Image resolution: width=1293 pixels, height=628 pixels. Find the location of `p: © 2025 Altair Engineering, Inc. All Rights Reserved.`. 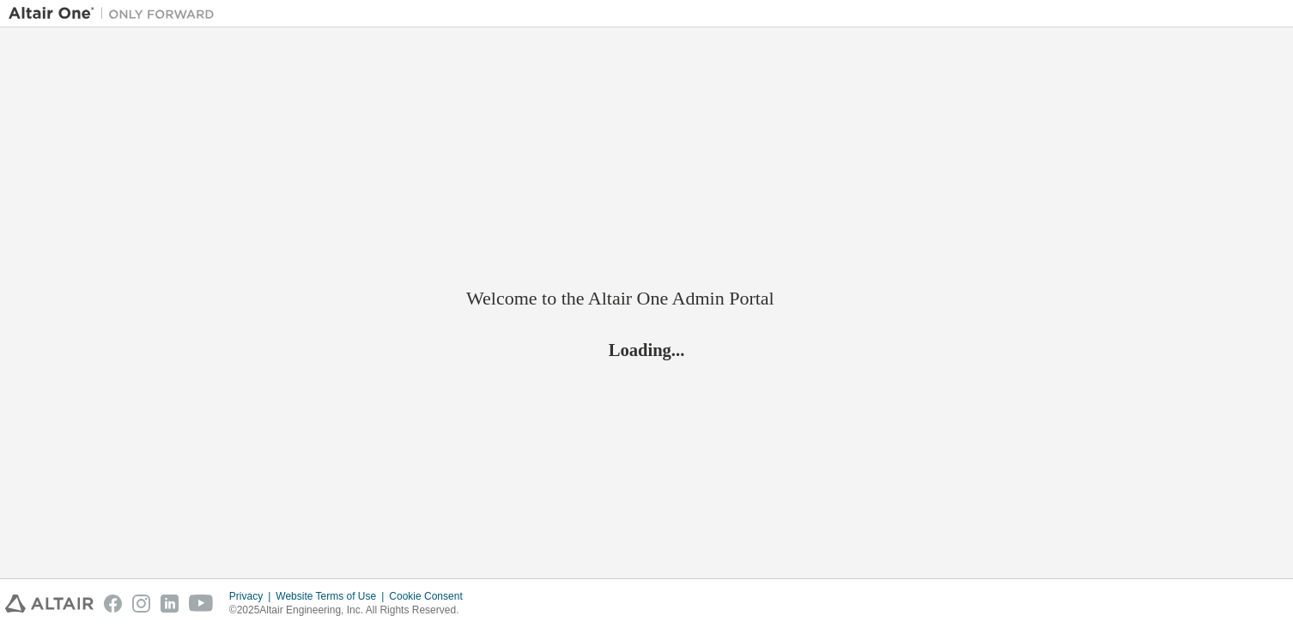

p: © 2025 Altair Engineering, Inc. All Rights Reserved. is located at coordinates (351, 610).